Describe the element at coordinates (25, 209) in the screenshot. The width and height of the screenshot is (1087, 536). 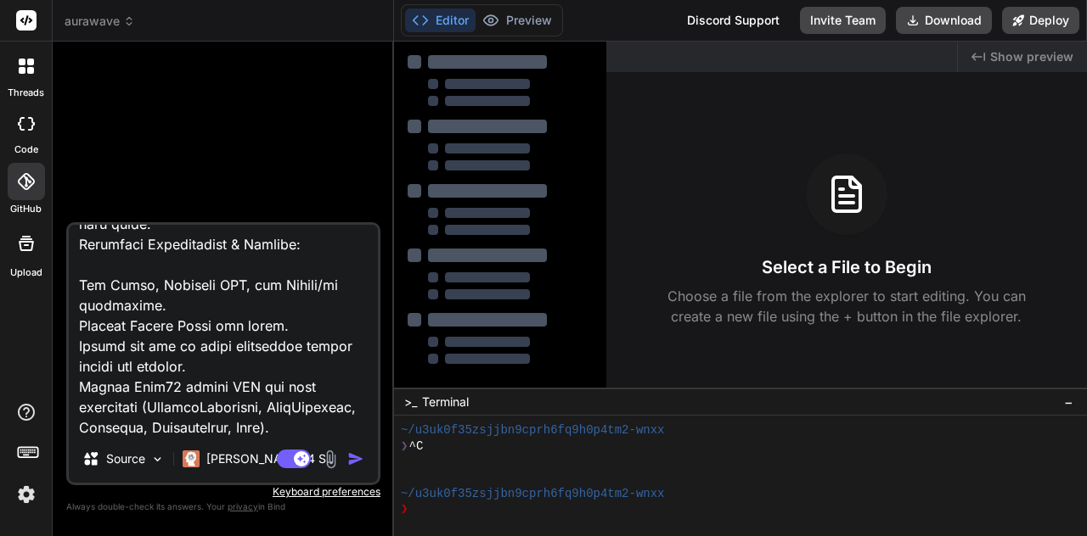
I see `label: GitHub` at that location.